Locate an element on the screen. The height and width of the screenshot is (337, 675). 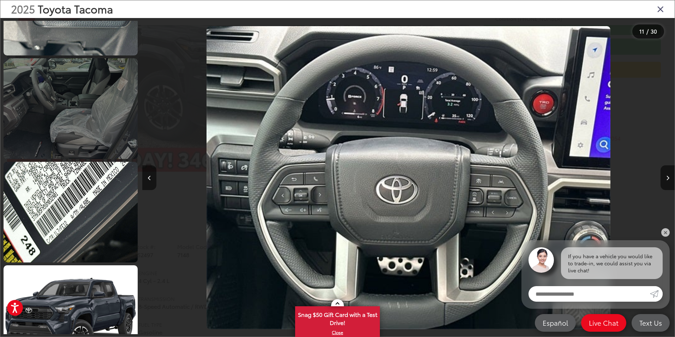
div: 2025 Toyota Tacoma TRD Sport 10 is located at coordinates (408, 177).